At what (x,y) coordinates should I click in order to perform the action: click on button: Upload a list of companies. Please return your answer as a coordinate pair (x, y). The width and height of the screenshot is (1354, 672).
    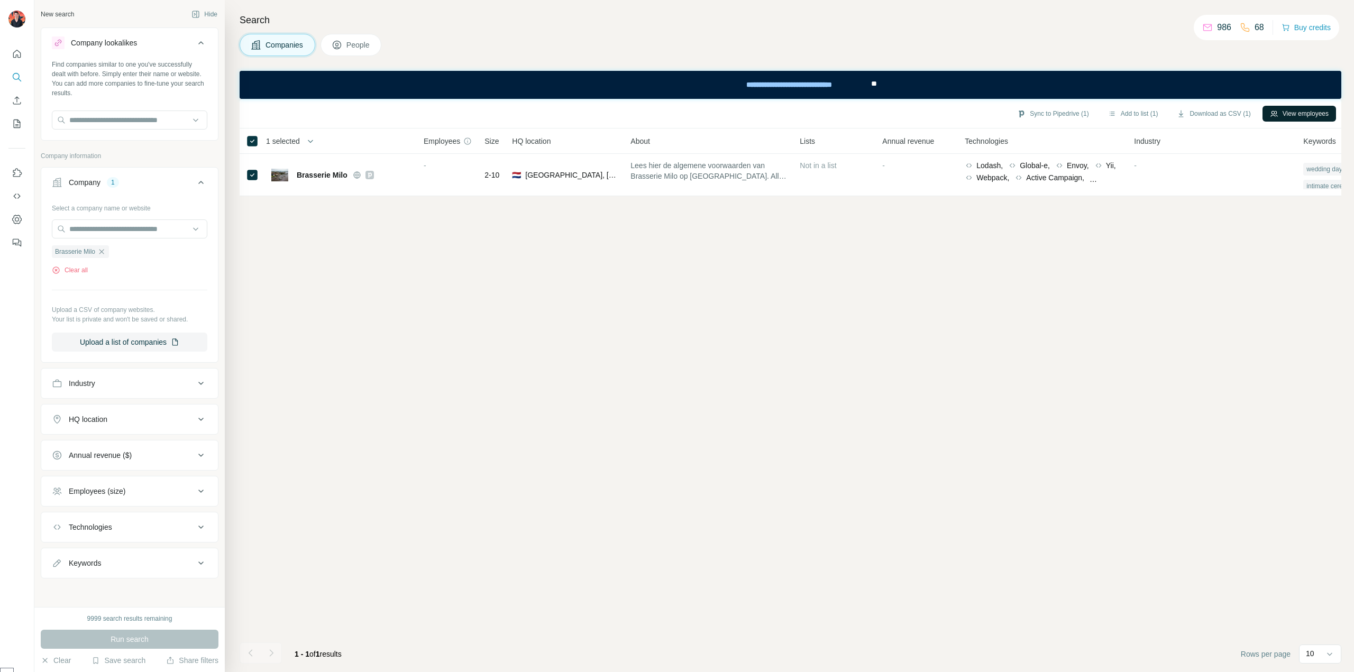
    Looking at the image, I should click on (130, 342).